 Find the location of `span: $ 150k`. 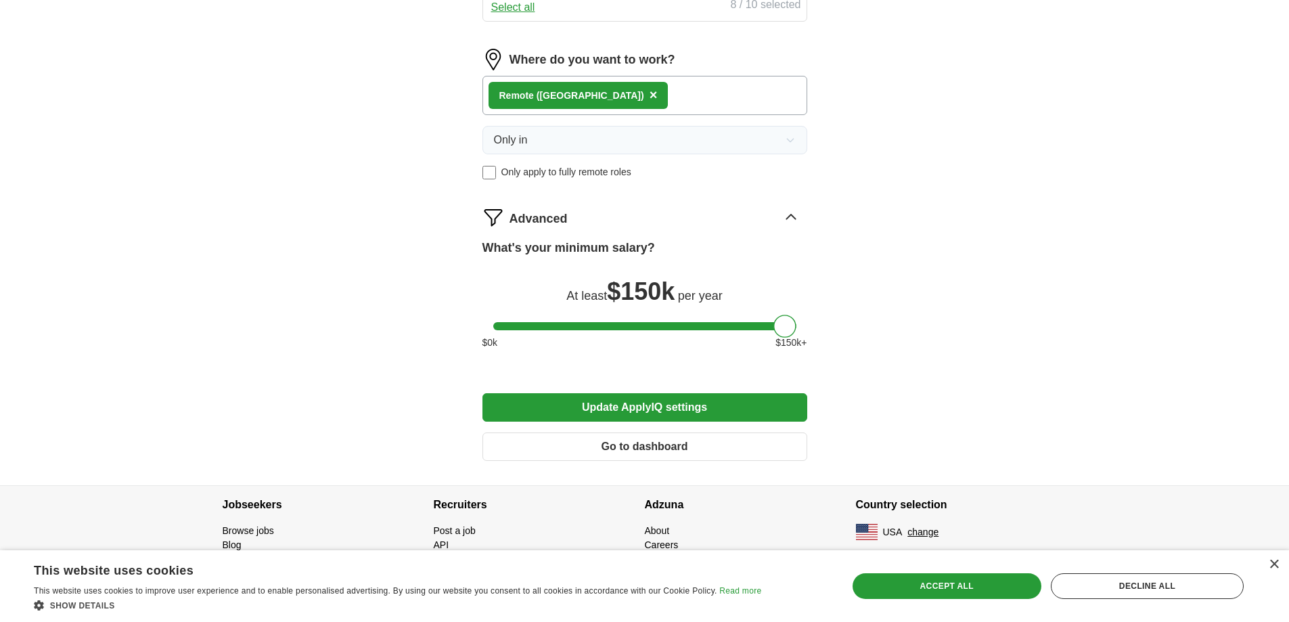

span: $ 150k is located at coordinates (641, 291).